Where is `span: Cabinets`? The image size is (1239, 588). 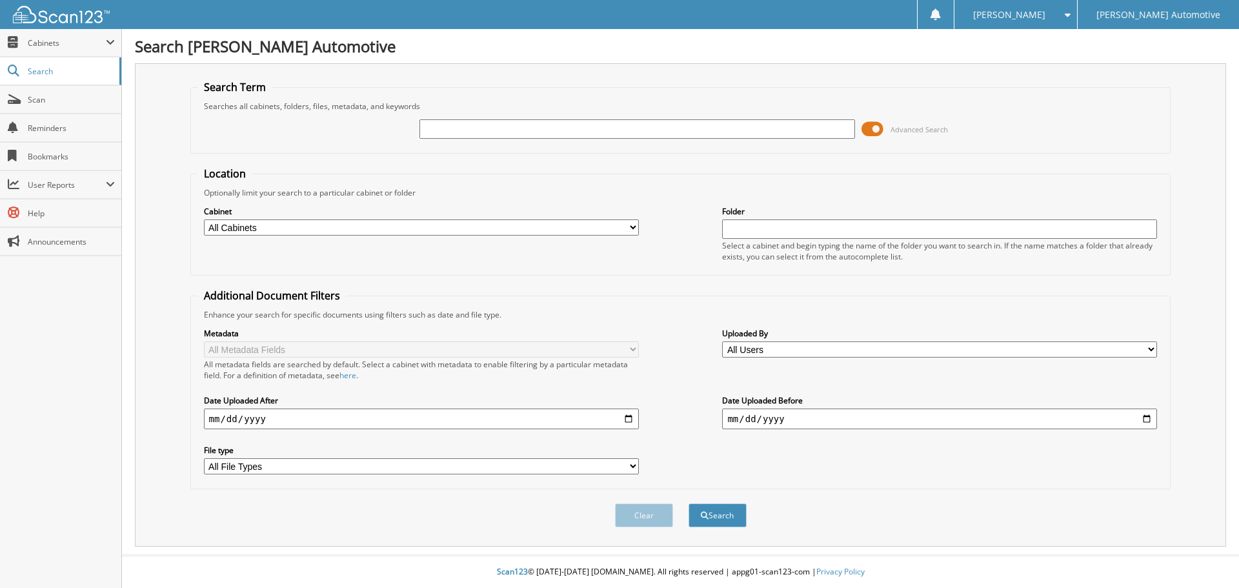
span: Cabinets is located at coordinates (66, 43).